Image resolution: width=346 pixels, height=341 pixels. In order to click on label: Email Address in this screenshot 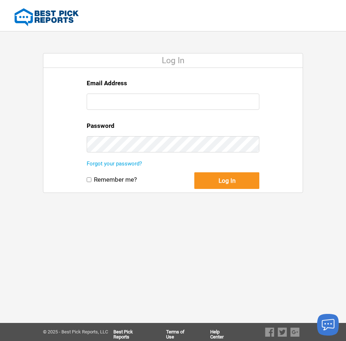, I will do `click(107, 83)`.